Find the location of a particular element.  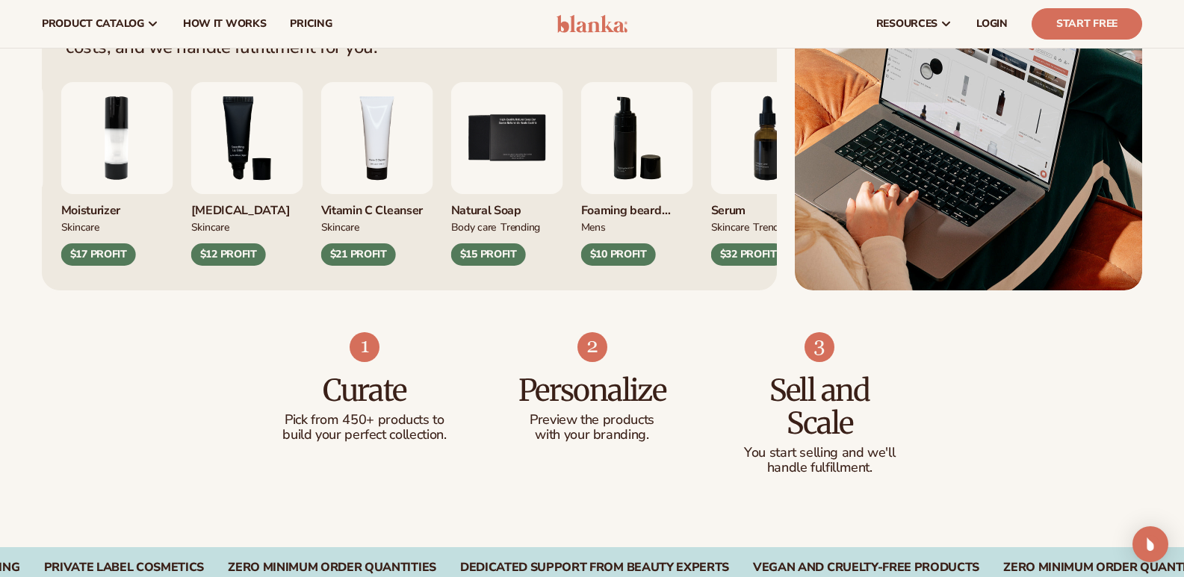

div: $15 PROFIT is located at coordinates (489, 255).